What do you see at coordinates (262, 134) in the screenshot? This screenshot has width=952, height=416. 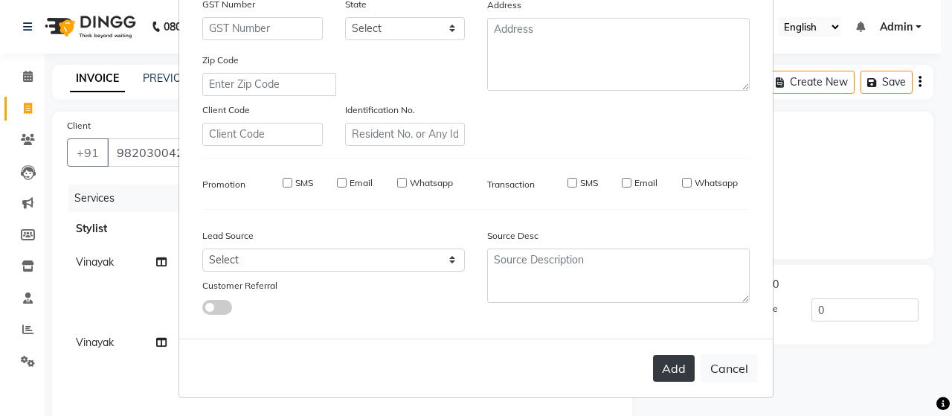 I see `input: Client Code` at bounding box center [262, 134].